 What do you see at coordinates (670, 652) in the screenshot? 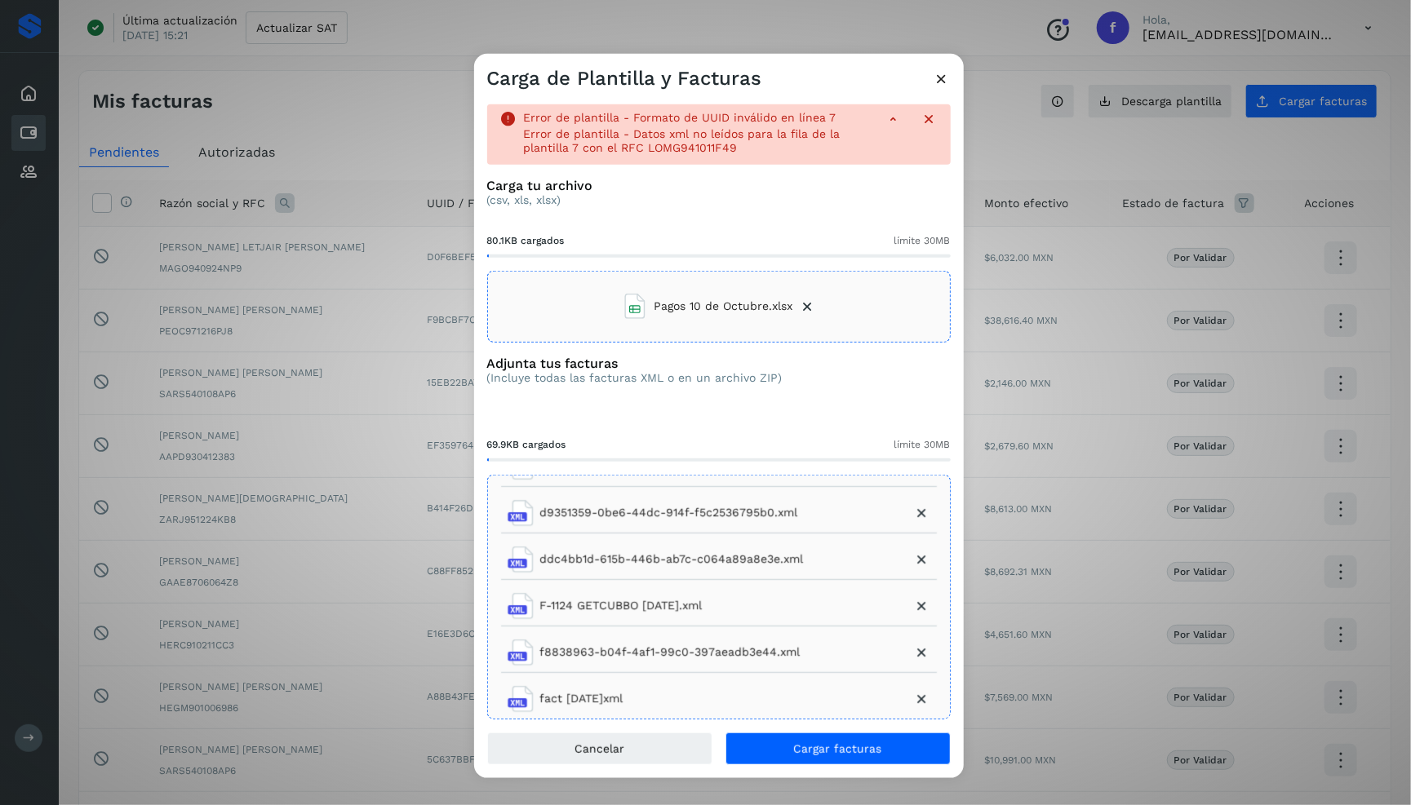
I see `span: f8838963-b04f-4af1-99c0-397aeadb3e44.xml` at bounding box center [670, 652].